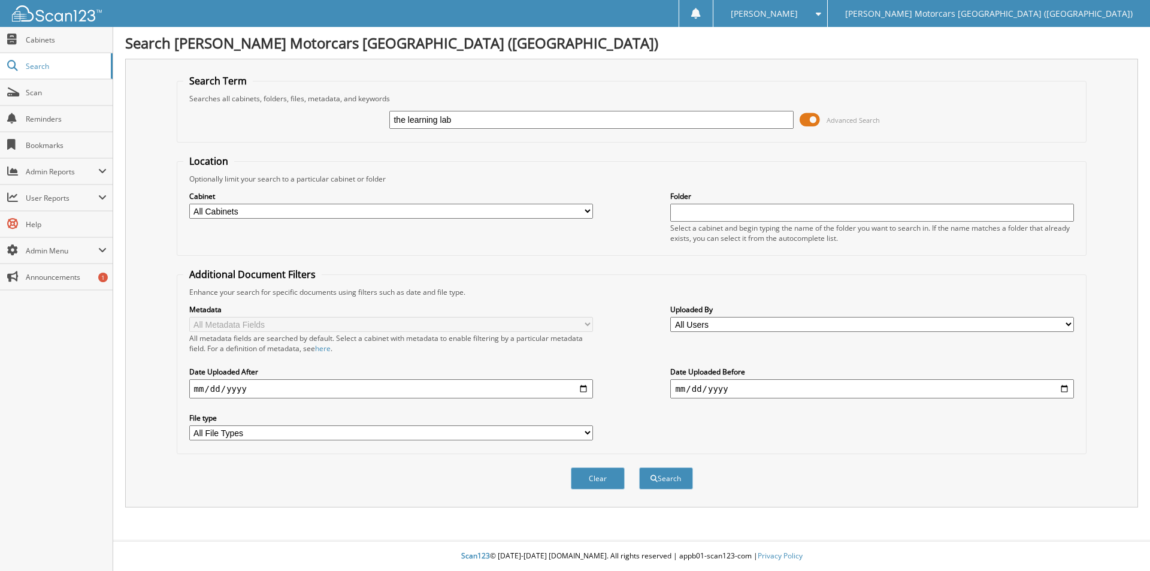 Image resolution: width=1150 pixels, height=571 pixels. What do you see at coordinates (218, 81) in the screenshot?
I see `legend: Search Term` at bounding box center [218, 81].